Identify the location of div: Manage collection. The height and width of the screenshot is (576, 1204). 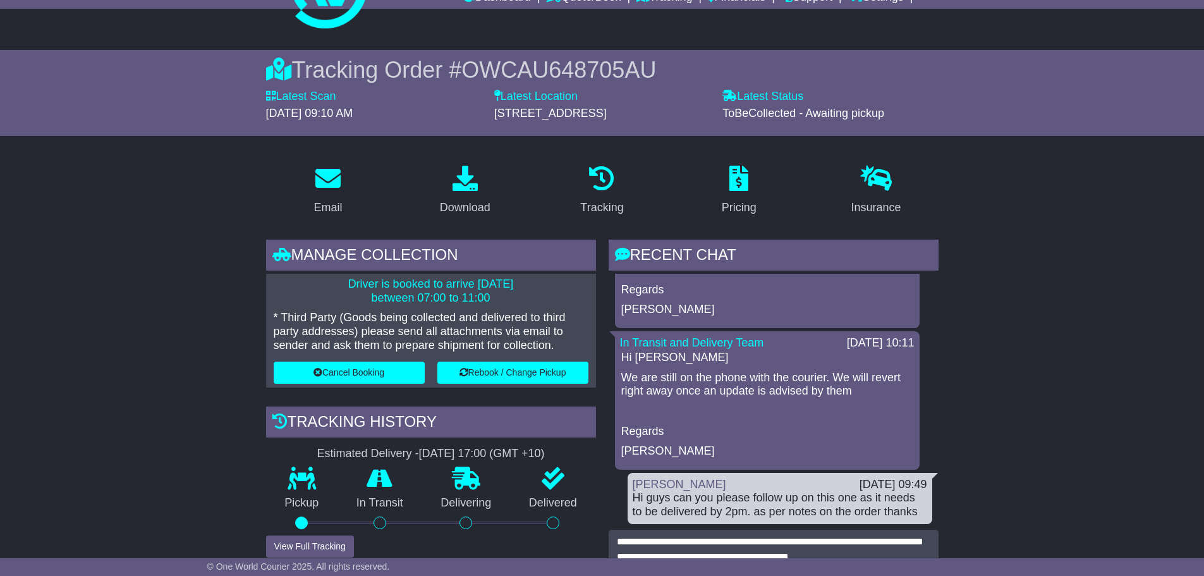
(431, 257).